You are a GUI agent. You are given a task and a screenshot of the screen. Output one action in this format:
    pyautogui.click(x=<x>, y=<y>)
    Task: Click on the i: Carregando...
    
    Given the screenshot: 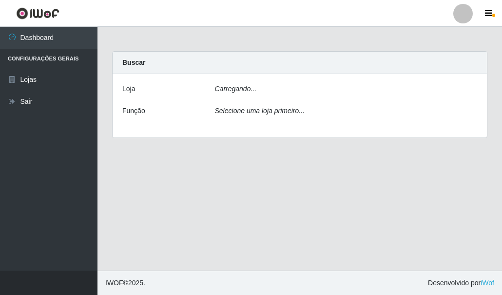 What is the action you would take?
    pyautogui.click(x=236, y=89)
    